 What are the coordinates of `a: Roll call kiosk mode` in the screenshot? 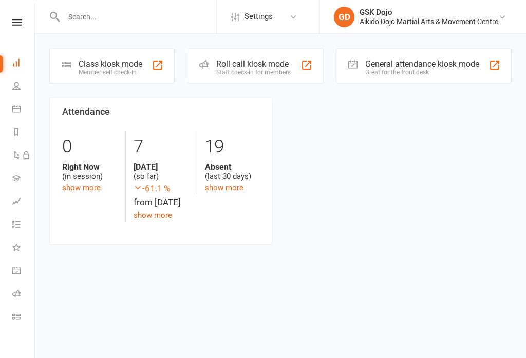 It's located at (24, 295).